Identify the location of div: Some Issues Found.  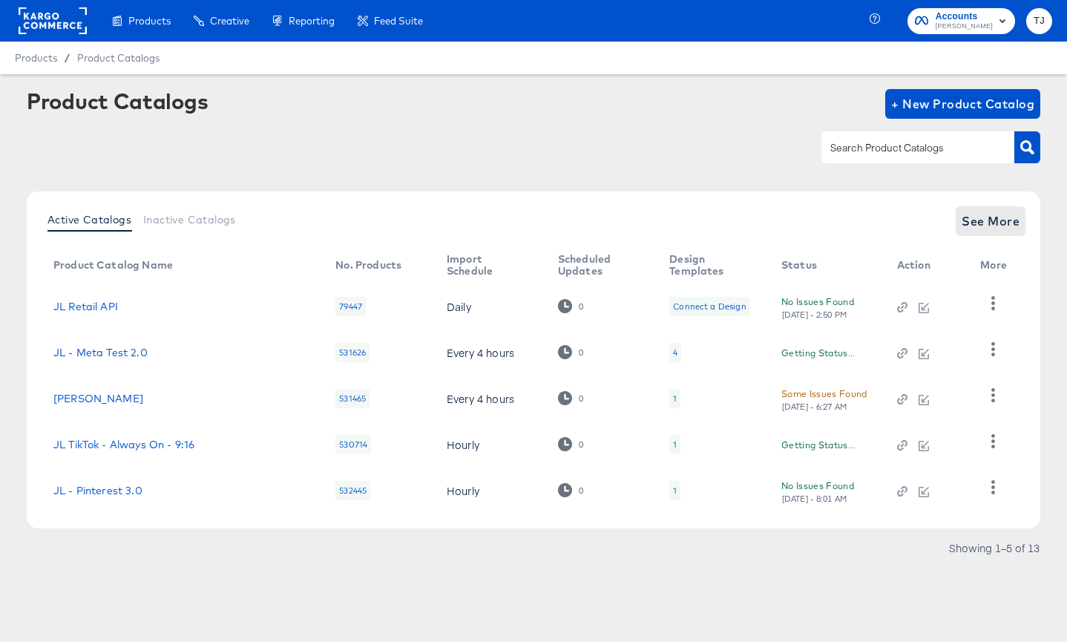
(824, 393).